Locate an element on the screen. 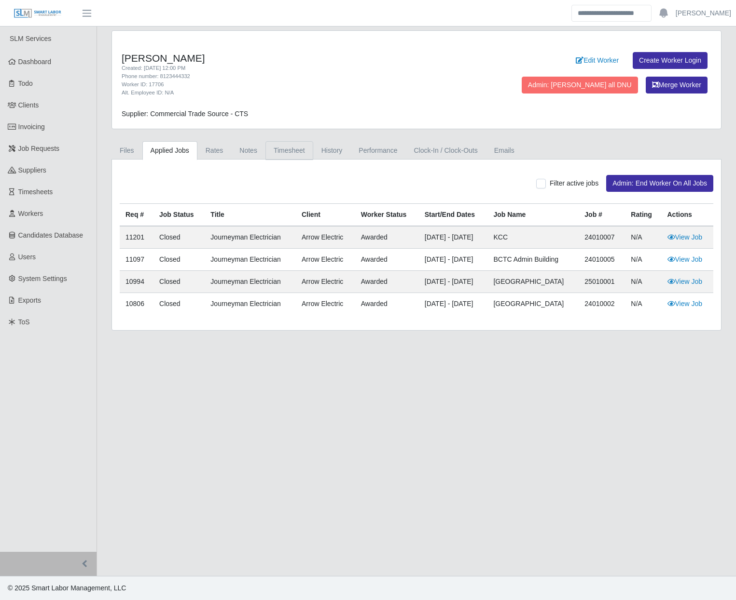 This screenshot has height=600, width=736. button: Merge Worker is located at coordinates (676, 85).